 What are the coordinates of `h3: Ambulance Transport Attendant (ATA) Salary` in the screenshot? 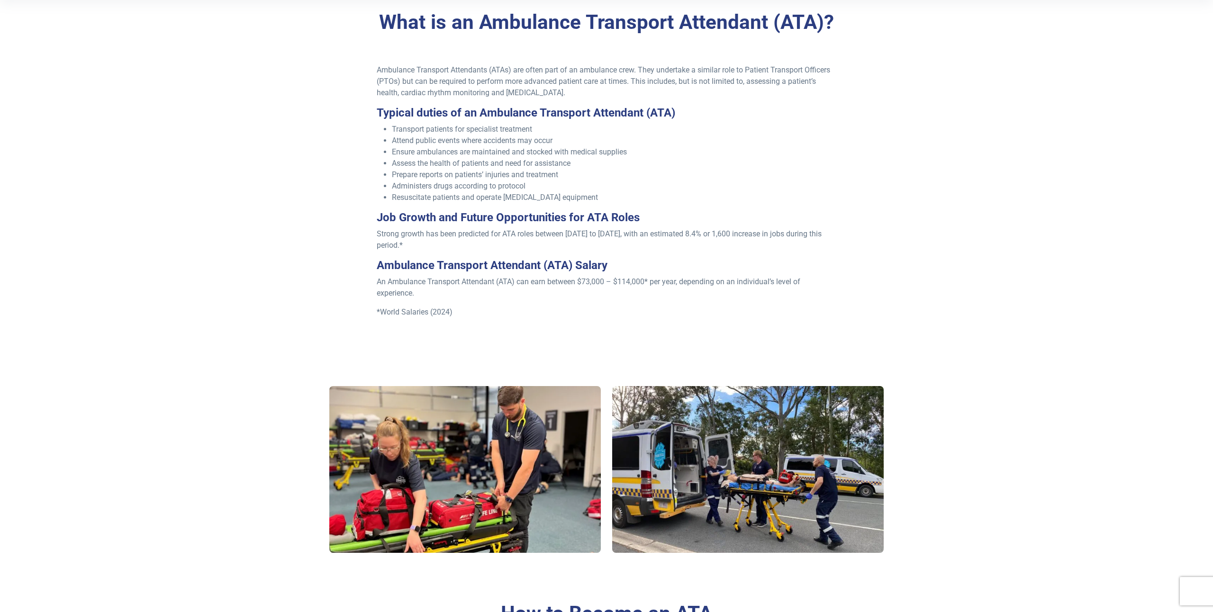 It's located at (607, 265).